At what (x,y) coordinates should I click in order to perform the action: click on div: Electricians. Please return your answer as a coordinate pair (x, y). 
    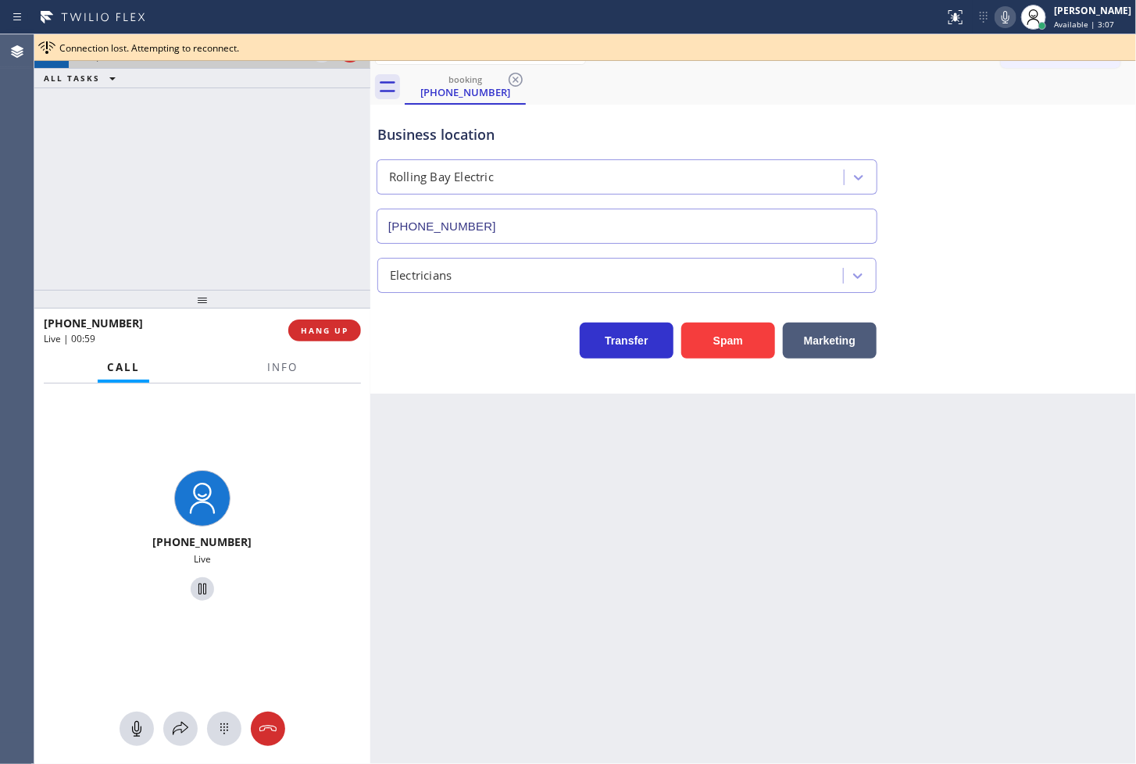
    Looking at the image, I should click on (420, 275).